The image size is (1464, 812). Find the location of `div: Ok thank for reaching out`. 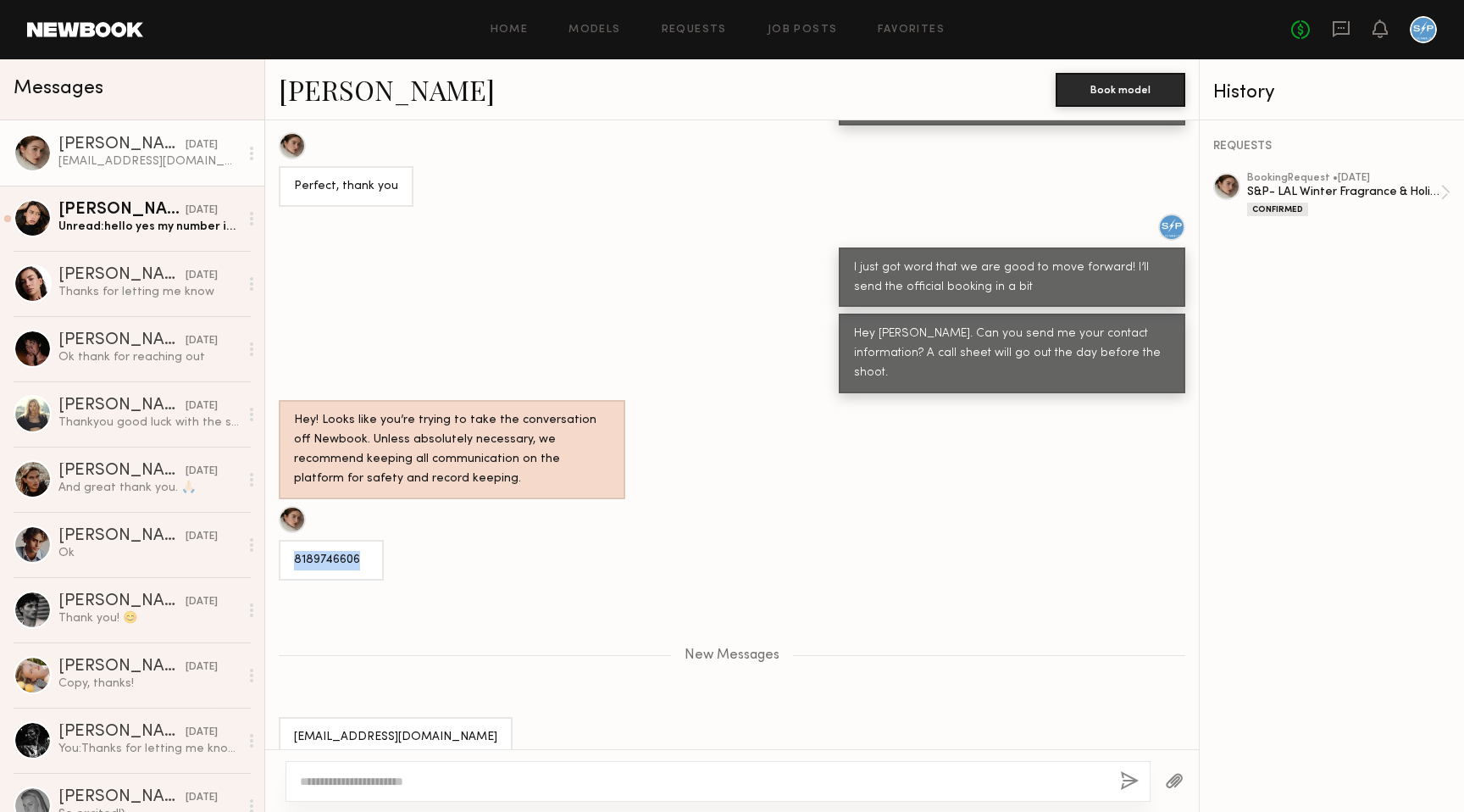

div: Ok thank for reaching out is located at coordinates (149, 357).